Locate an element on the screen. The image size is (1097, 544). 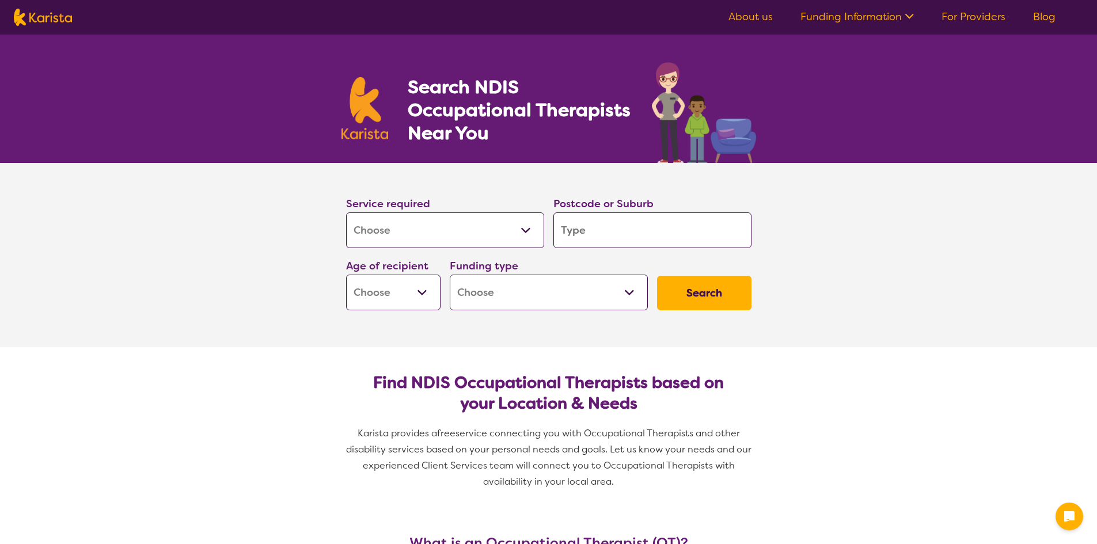
label: Age of recipient is located at coordinates (387, 266).